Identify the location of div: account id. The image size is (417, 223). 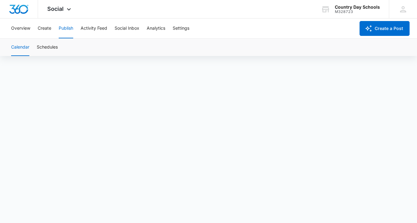
(358, 12).